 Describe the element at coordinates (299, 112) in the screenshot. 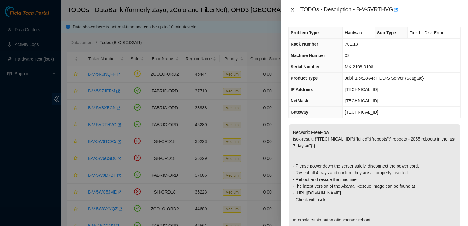

I see `span: Gateway` at that location.